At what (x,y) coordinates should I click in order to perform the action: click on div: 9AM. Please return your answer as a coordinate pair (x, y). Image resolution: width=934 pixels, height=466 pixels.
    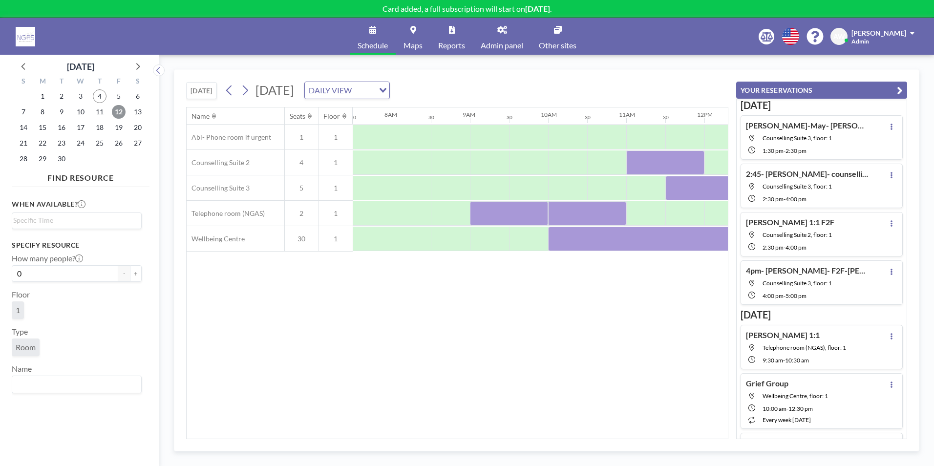
    Looking at the image, I should click on (469, 114).